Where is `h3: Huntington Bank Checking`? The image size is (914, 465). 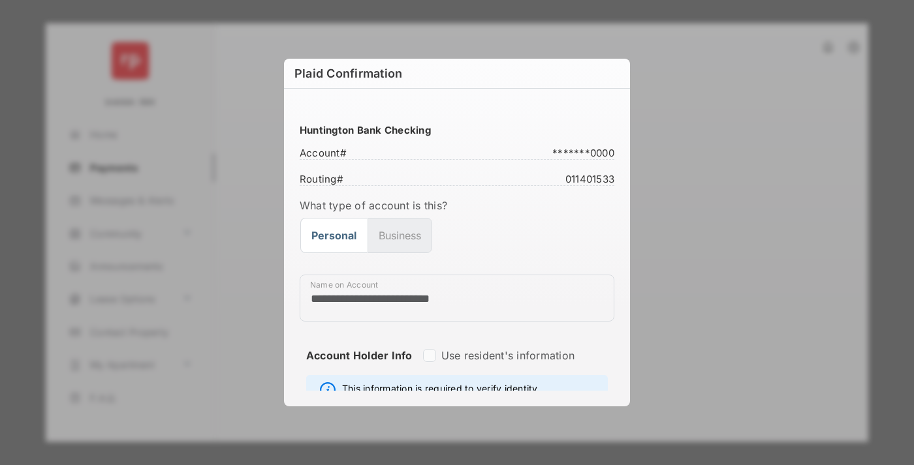 h3: Huntington Bank Checking is located at coordinates (457, 130).